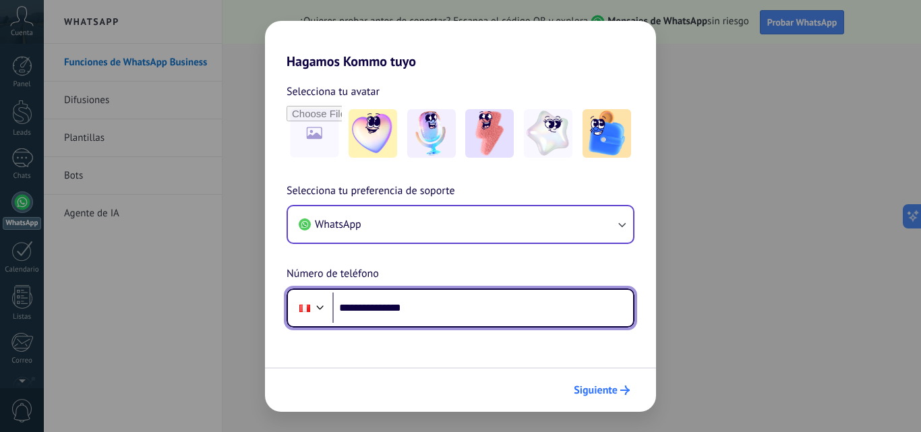 This screenshot has height=432, width=921. What do you see at coordinates (596, 391) in the screenshot?
I see `span: Siguiente` at bounding box center [596, 391].